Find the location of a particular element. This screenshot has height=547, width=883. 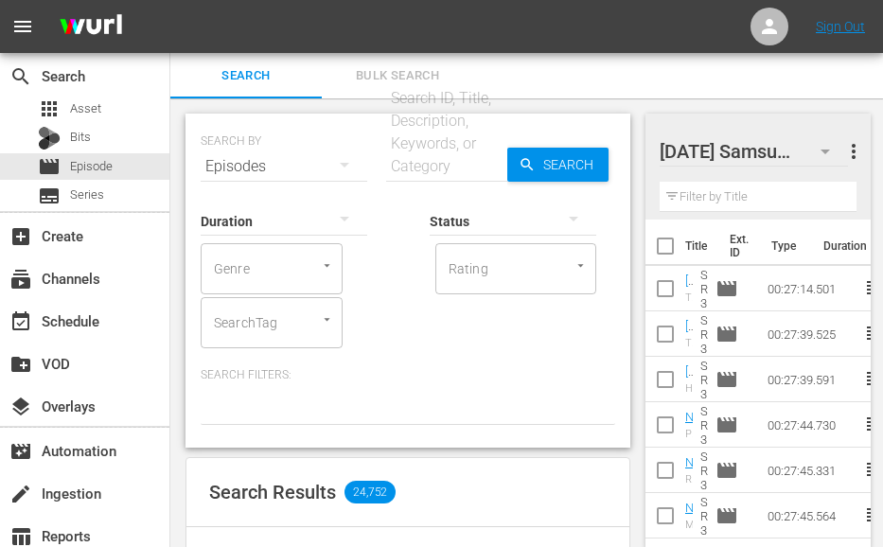

span: Bits is located at coordinates (80, 137).